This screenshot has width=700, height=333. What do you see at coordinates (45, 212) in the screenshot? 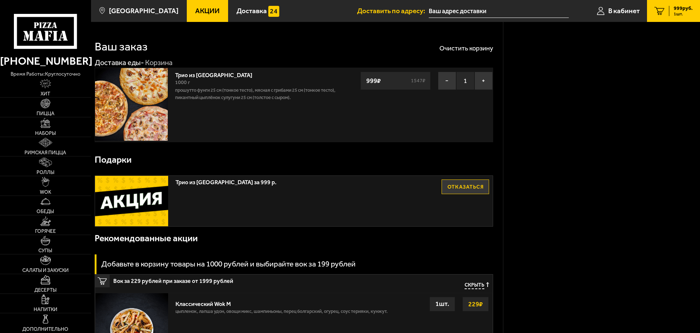
I see `span: Обеды` at bounding box center [45, 212].